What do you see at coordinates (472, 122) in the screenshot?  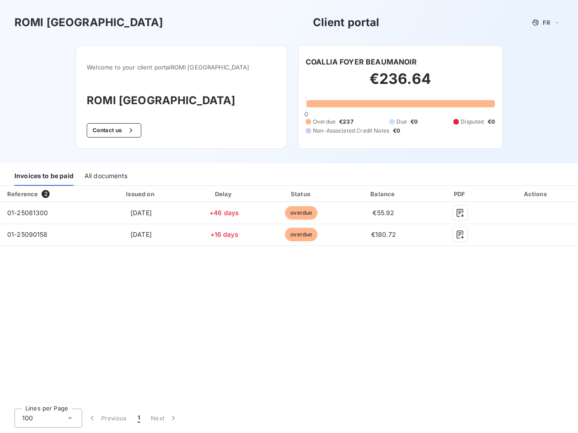 I see `span: Disputed` at bounding box center [472, 122].